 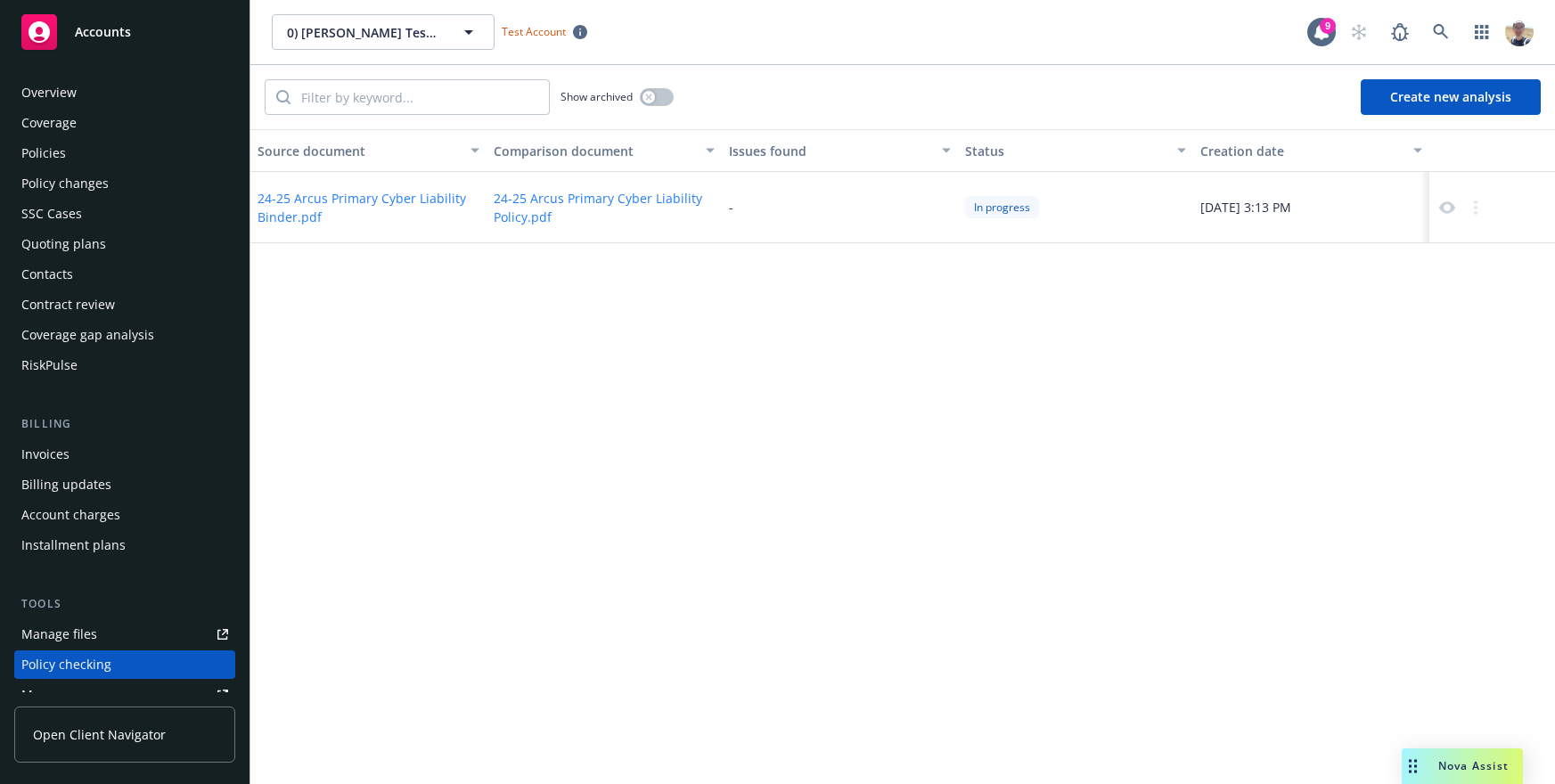 What do you see at coordinates (59, 634) in the screenshot?
I see `div: Manage files` at bounding box center [59, 634].